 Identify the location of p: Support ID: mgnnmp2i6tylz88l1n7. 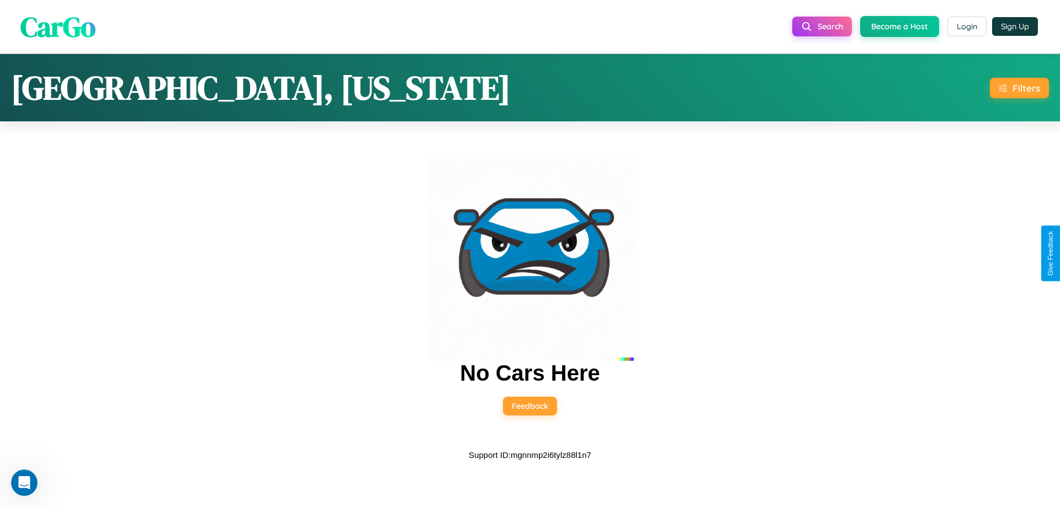
(530, 455).